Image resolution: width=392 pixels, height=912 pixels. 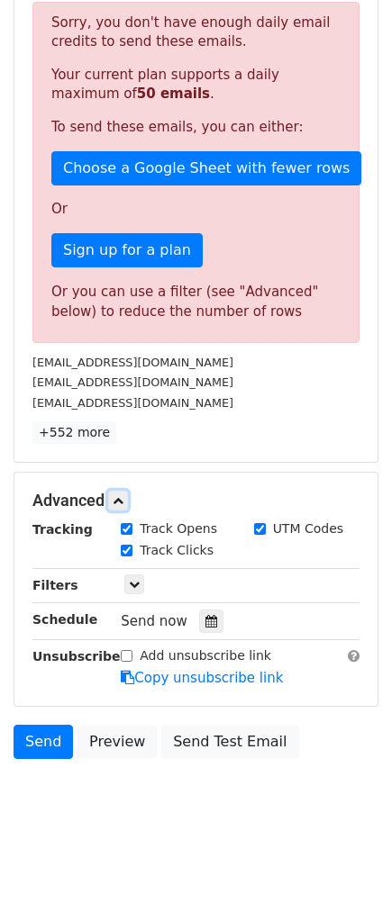 I want to click on label: Track Clicks, so click(x=177, y=550).